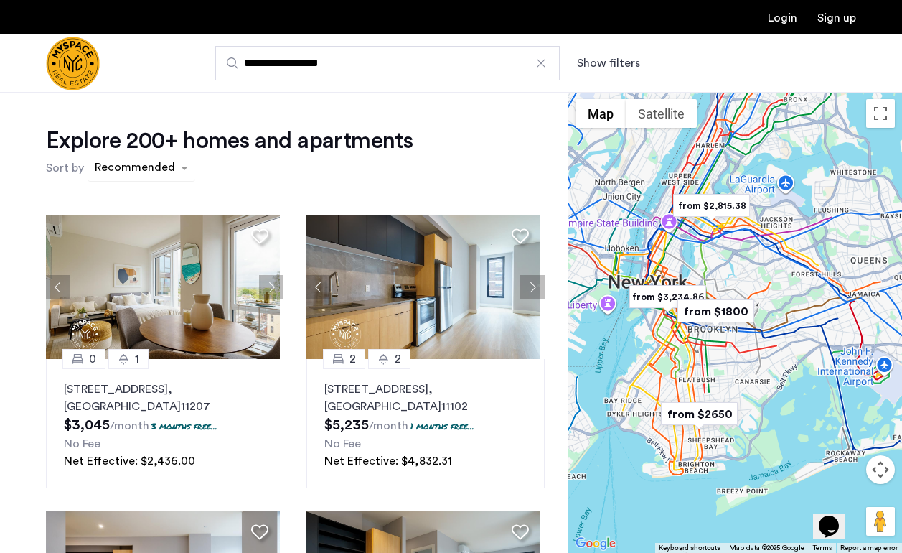 The height and width of the screenshot is (553, 902). What do you see at coordinates (601, 113) in the screenshot?
I see `button: Show street map` at bounding box center [601, 113].